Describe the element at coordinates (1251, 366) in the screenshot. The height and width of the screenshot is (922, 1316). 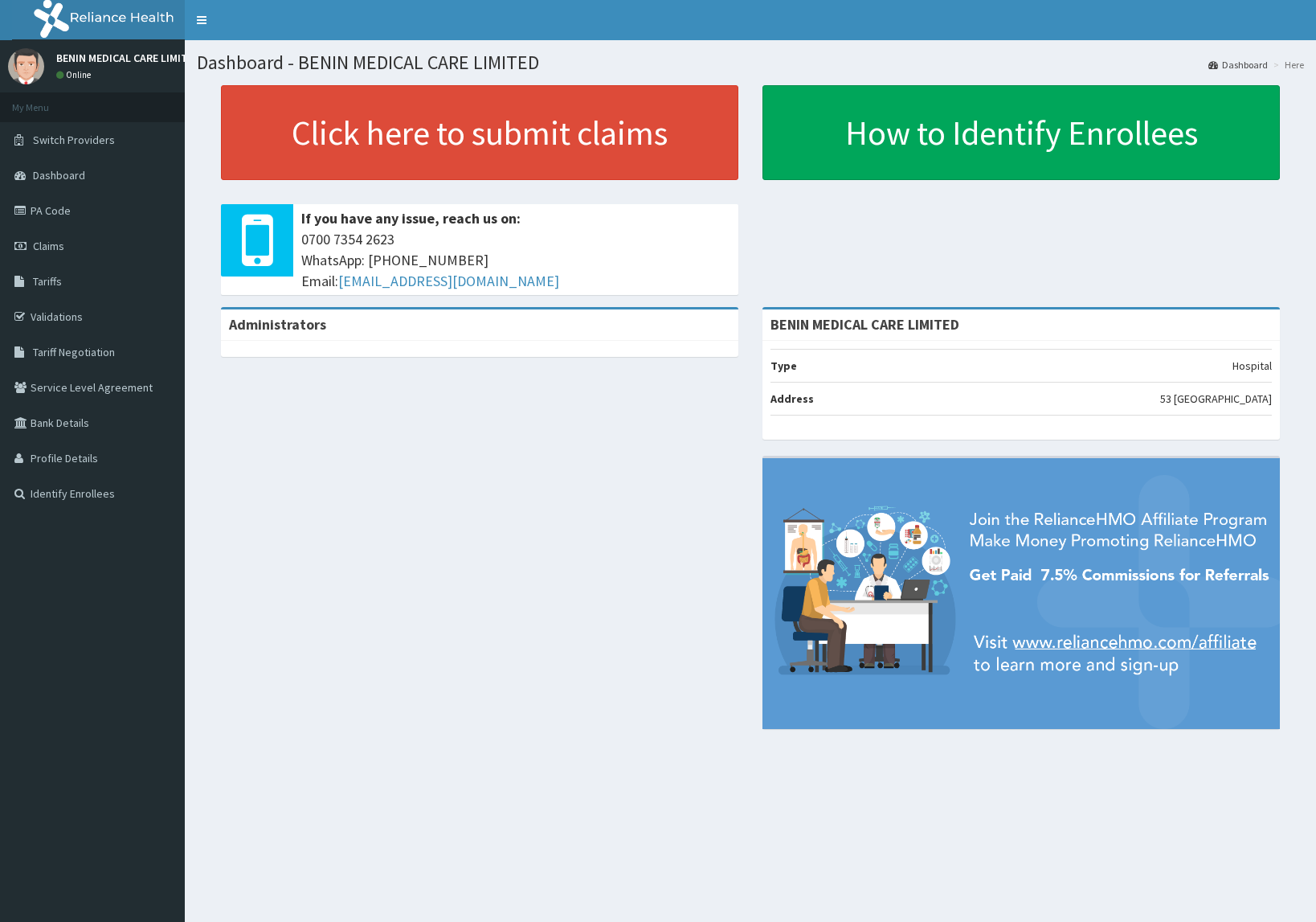
I see `p: Hospital` at that location.